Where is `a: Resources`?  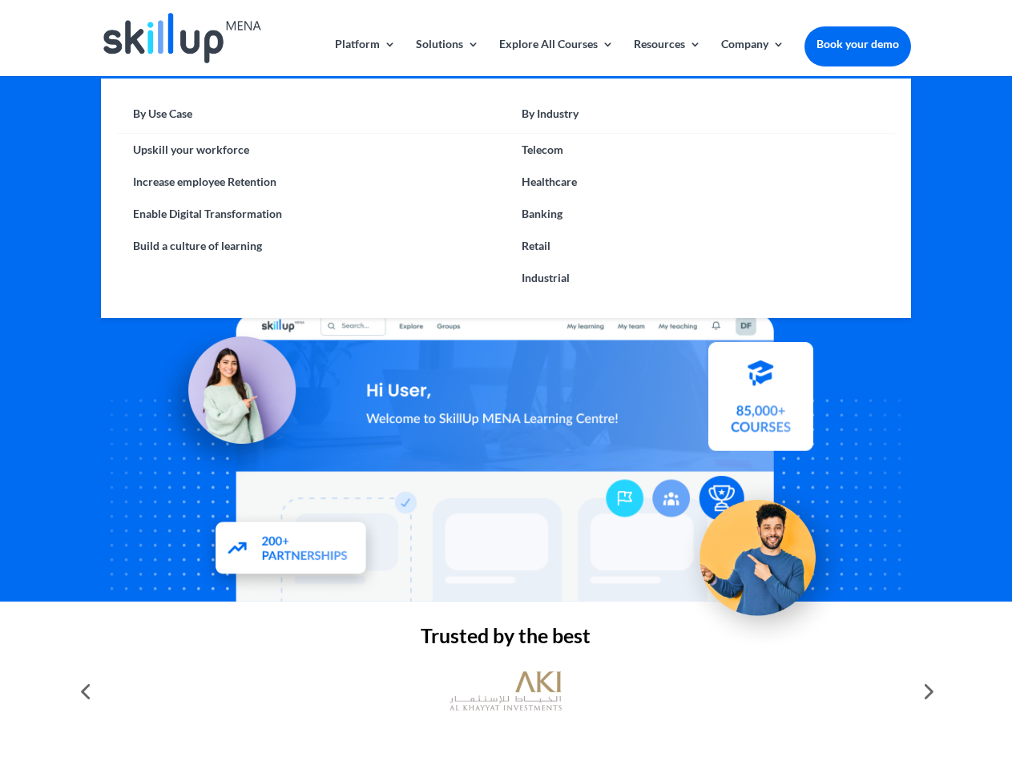
a: Resources is located at coordinates (668, 57).